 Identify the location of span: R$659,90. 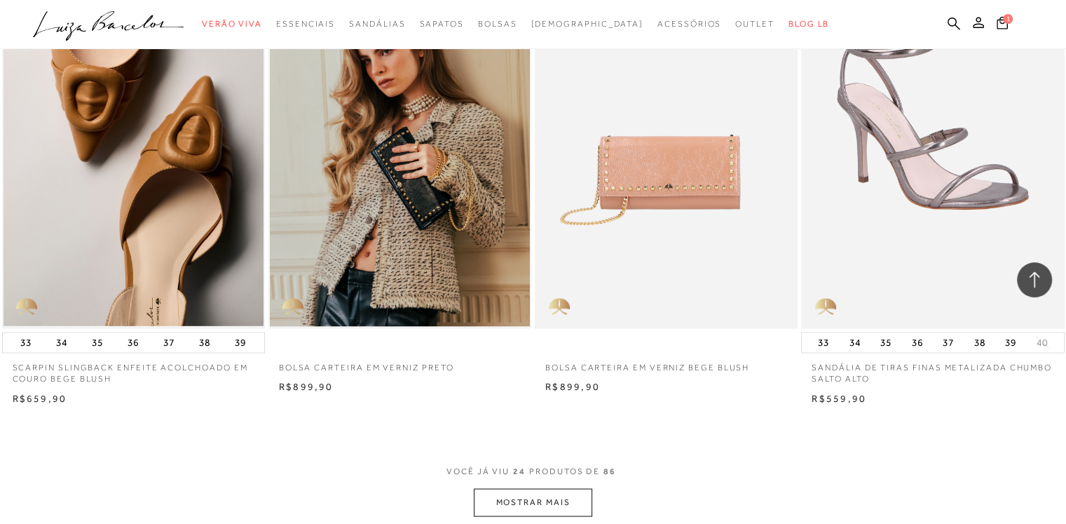
(40, 398).